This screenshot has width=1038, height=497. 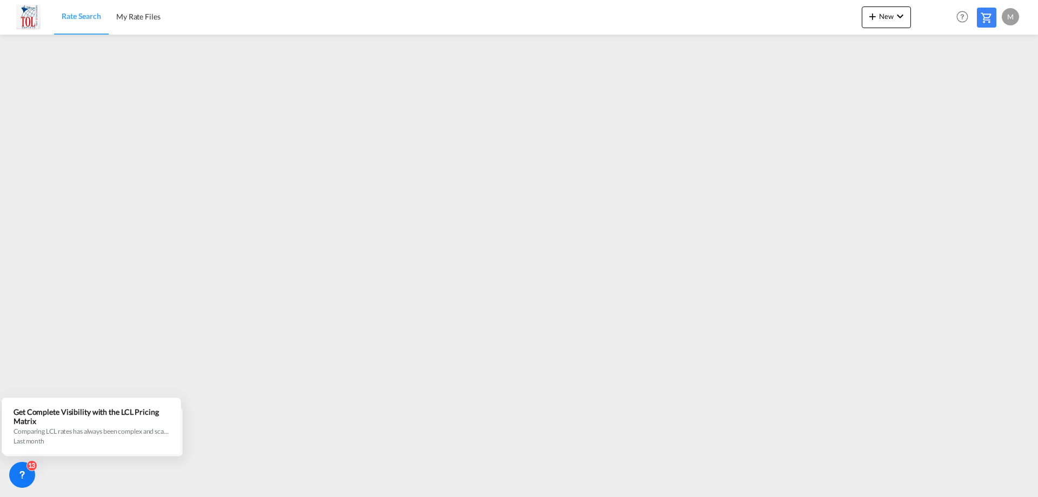 What do you see at coordinates (965, 17) in the screenshot?
I see `div: Help` at bounding box center [965, 17].